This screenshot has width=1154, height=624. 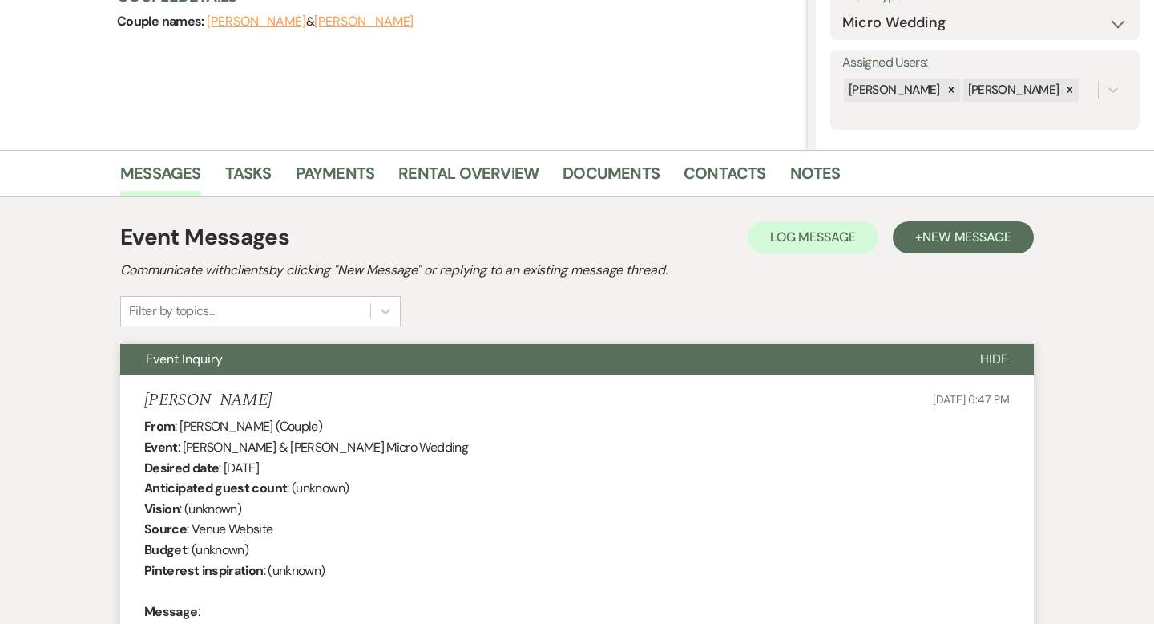 I want to click on button: Log Message, so click(x=813, y=237).